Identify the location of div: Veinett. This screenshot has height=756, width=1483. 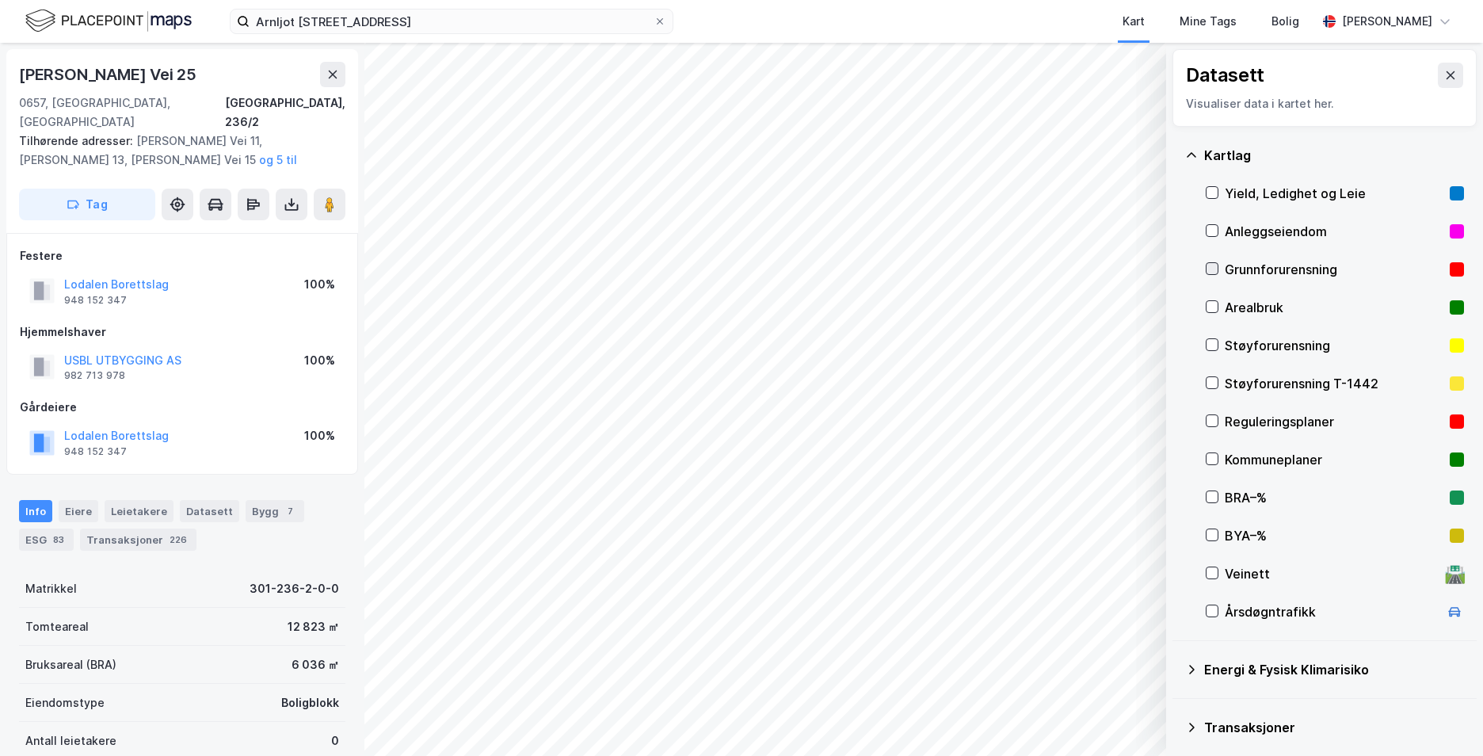
(1332, 574).